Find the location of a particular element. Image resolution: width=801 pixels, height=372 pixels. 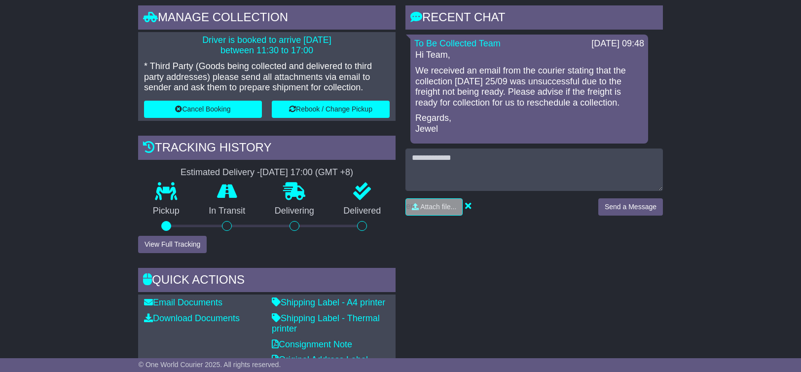

a: Email Documents is located at coordinates (183, 302).